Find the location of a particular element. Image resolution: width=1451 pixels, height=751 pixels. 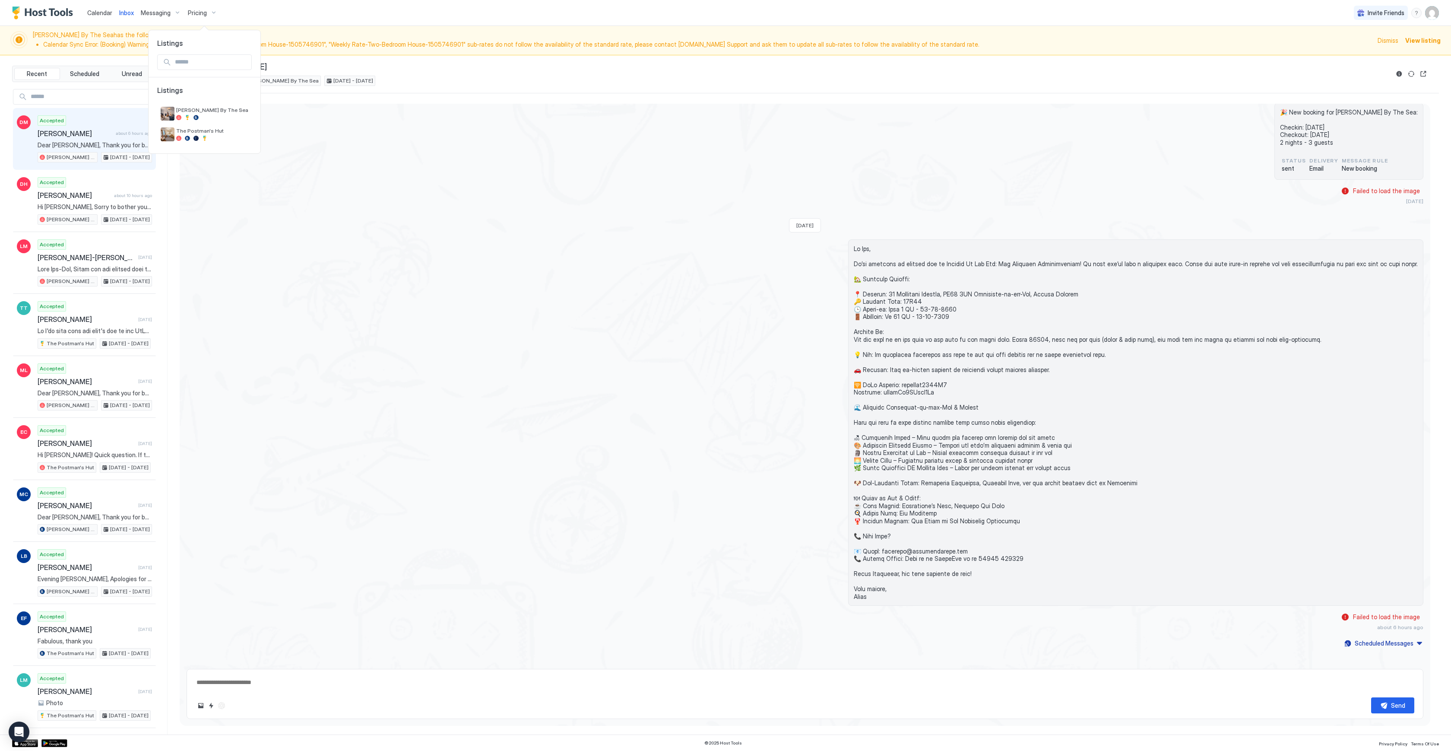

div: Open Intercom Messenger is located at coordinates (19, 732).